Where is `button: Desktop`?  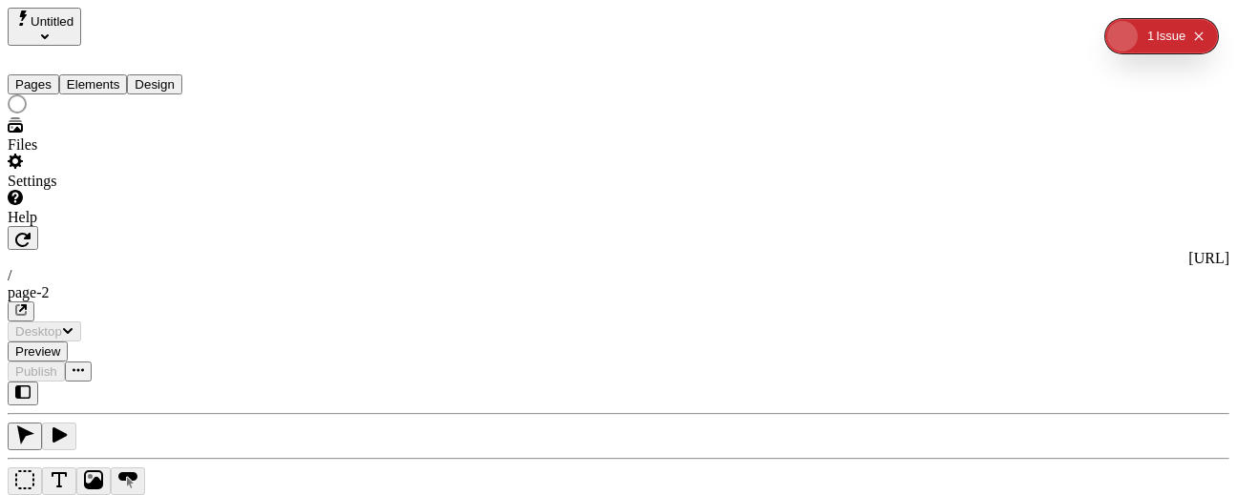
button: Desktop is located at coordinates (44, 331).